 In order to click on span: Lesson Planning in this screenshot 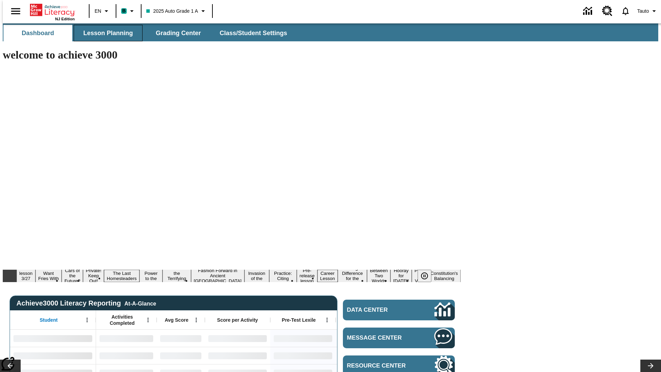, I will do `click(108, 33)`.